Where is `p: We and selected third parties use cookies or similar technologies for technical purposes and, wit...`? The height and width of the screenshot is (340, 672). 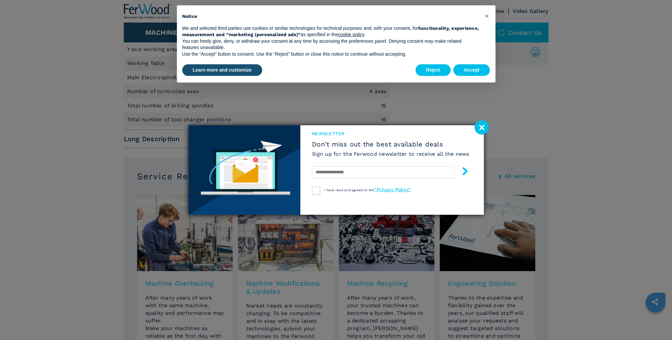 p: We and selected third parties use cookies or similar technologies for technical purposes and, wit... is located at coordinates (331, 32).